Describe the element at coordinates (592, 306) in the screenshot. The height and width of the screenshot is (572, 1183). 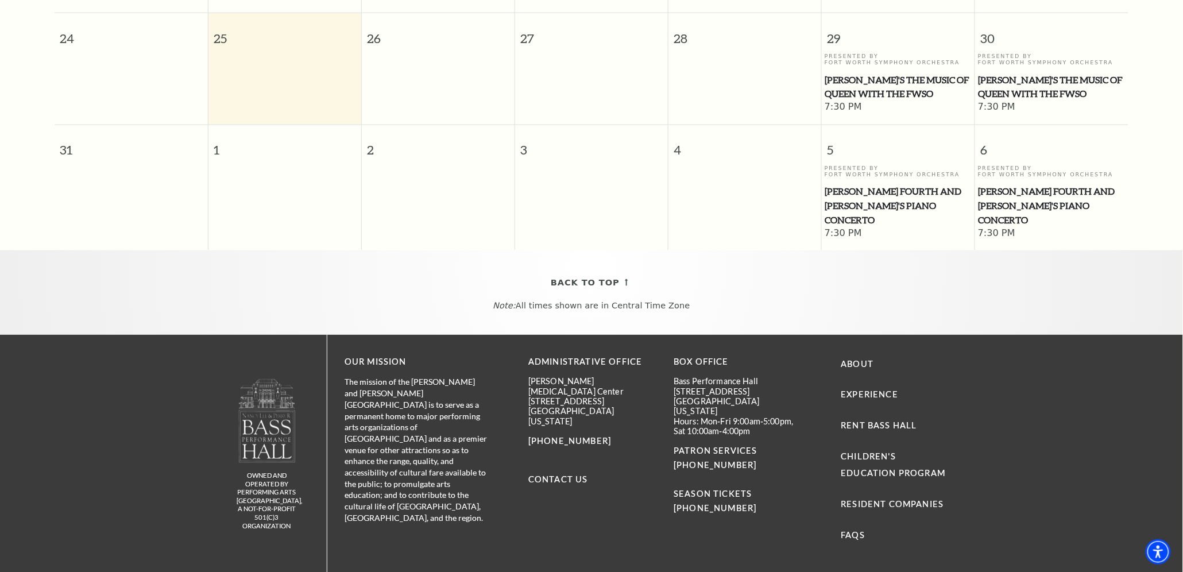
I see `p: All times shown are in Central Time Zone` at that location.